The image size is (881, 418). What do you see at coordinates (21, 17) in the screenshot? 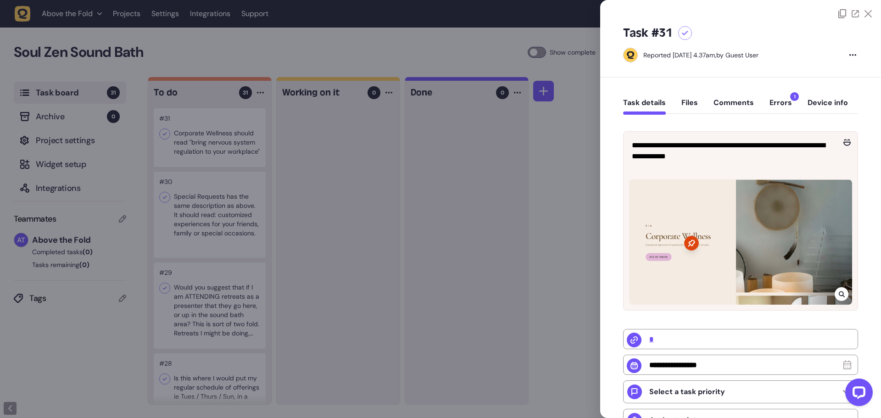
I see `button: Open LiveChat chat widget` at bounding box center [21, 17].